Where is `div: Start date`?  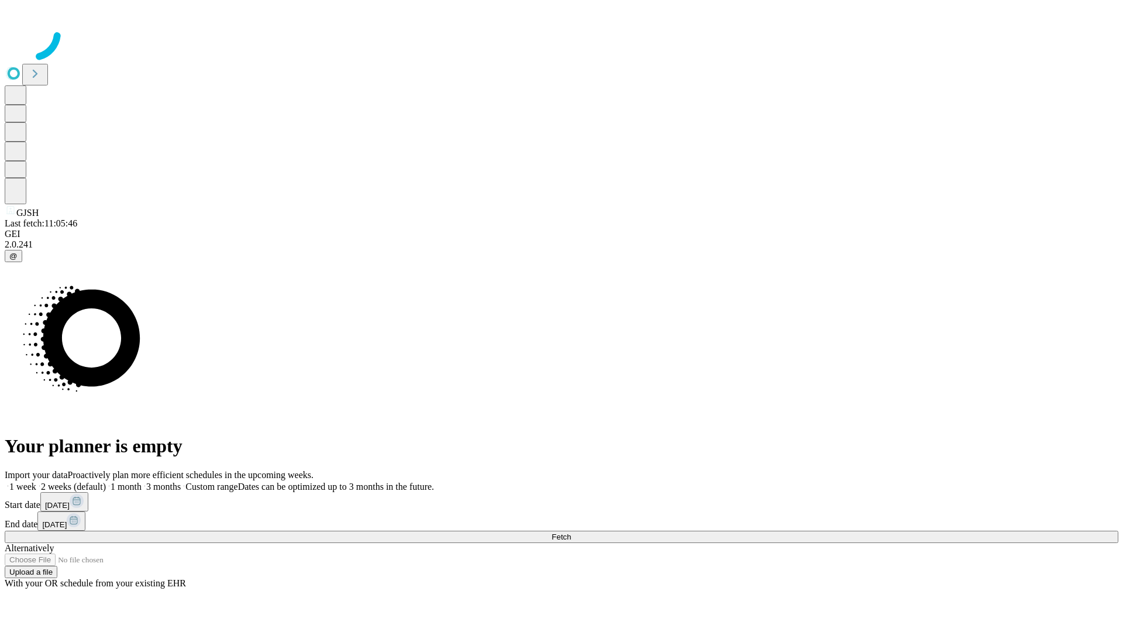 div: Start date is located at coordinates (562, 501).